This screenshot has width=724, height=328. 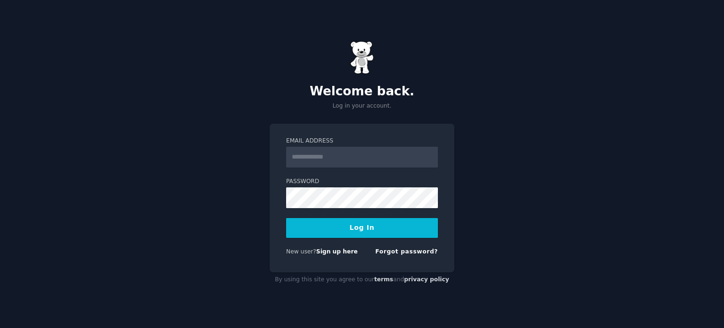 What do you see at coordinates (406, 251) in the screenshot?
I see `a: Forgot password?` at bounding box center [406, 251].